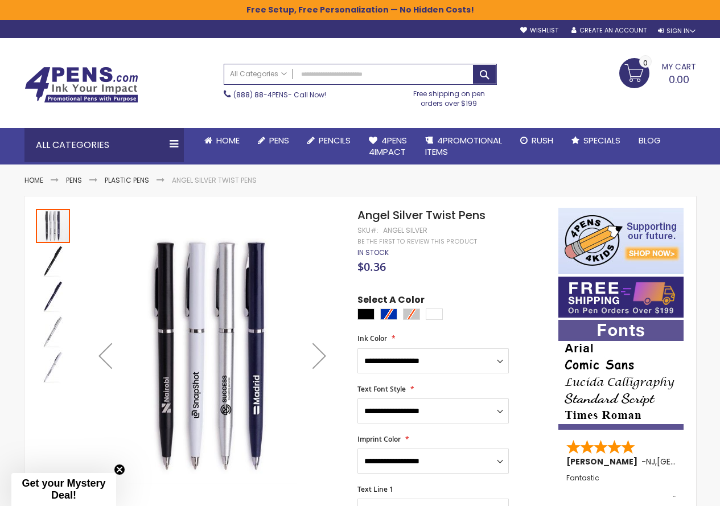 The width and height of the screenshot is (720, 506). What do you see at coordinates (372, 338) in the screenshot?
I see `span: Ink Color` at bounding box center [372, 338].